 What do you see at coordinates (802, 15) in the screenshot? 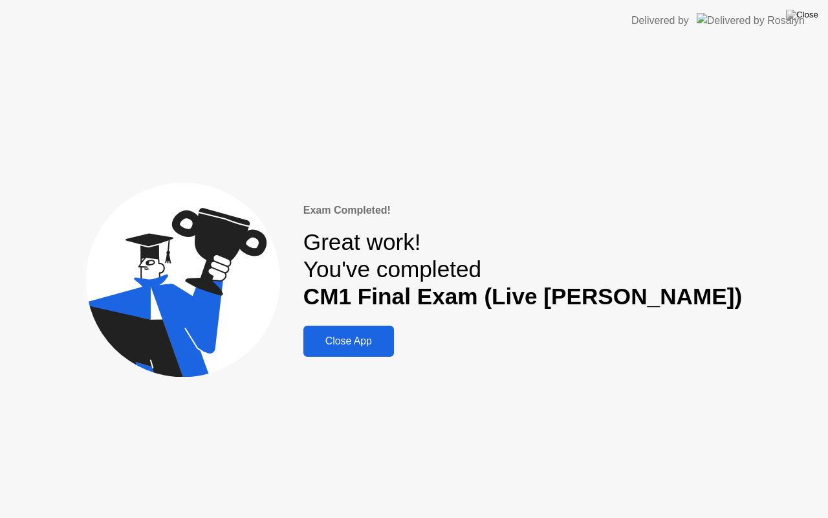
I see `img: Close` at bounding box center [802, 15].